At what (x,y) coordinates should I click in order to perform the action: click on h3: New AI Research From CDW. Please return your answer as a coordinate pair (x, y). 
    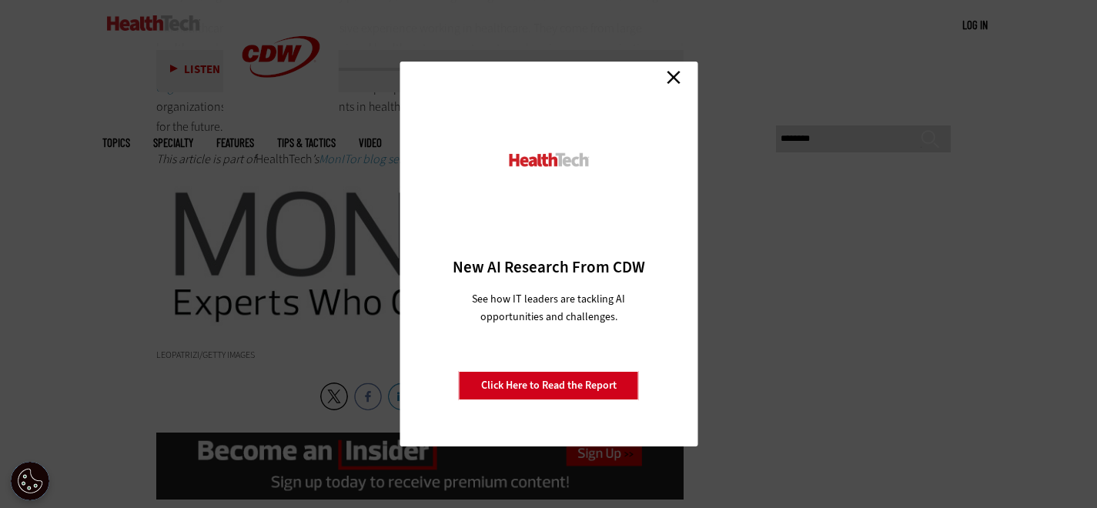
    Looking at the image, I should click on (548, 267).